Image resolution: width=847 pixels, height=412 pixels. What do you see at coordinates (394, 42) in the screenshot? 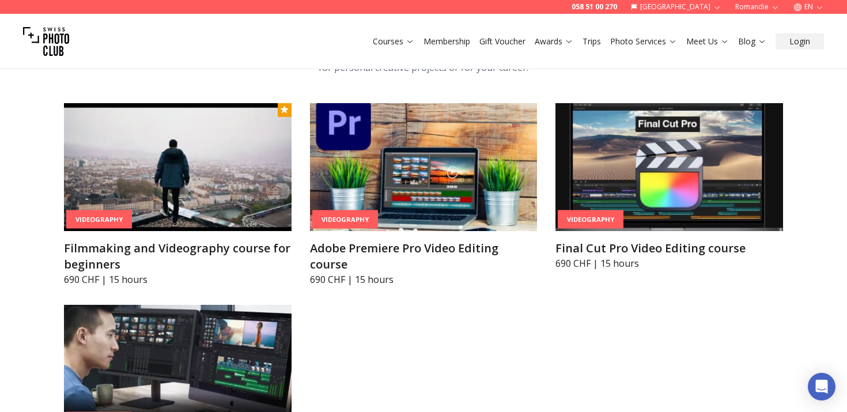
I see `a: Courses` at bounding box center [394, 42].